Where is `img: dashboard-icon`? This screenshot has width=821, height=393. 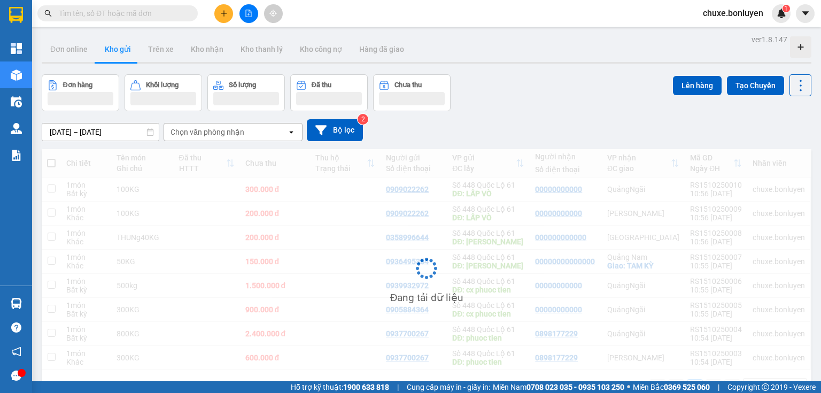
img: dashboard-icon is located at coordinates (16, 48).